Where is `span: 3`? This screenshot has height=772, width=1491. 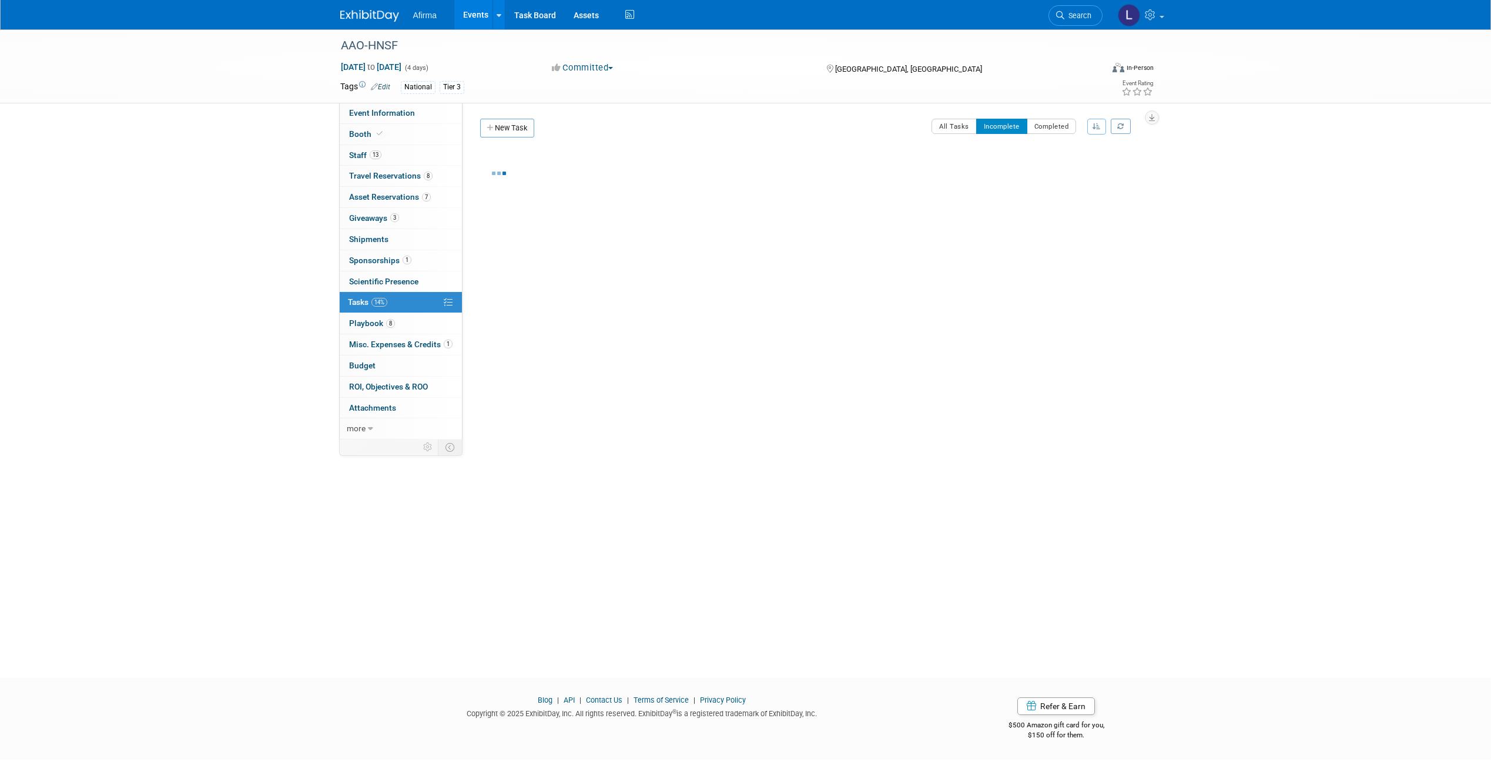
span: 3 is located at coordinates (394, 217).